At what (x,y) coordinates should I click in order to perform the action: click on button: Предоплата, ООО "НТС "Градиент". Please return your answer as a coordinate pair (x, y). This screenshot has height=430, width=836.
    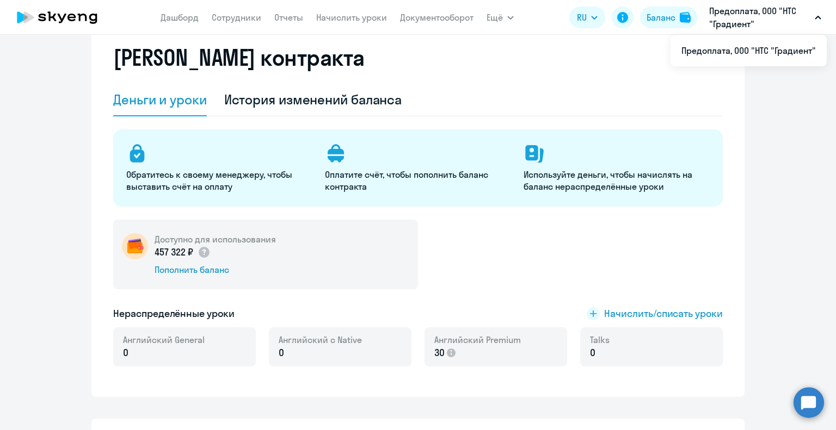
    Looking at the image, I should click on (765, 17).